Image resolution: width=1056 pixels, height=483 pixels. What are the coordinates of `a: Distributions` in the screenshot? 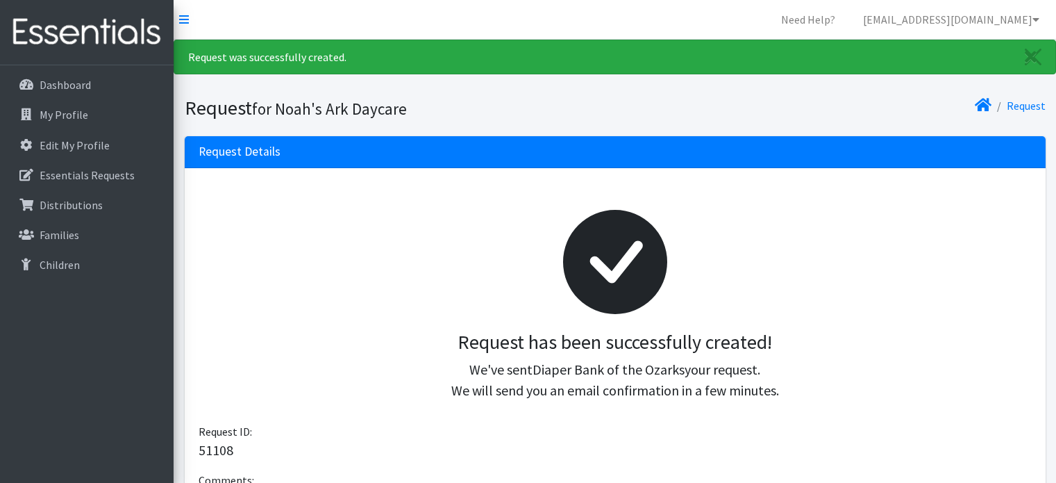 It's located at (87, 205).